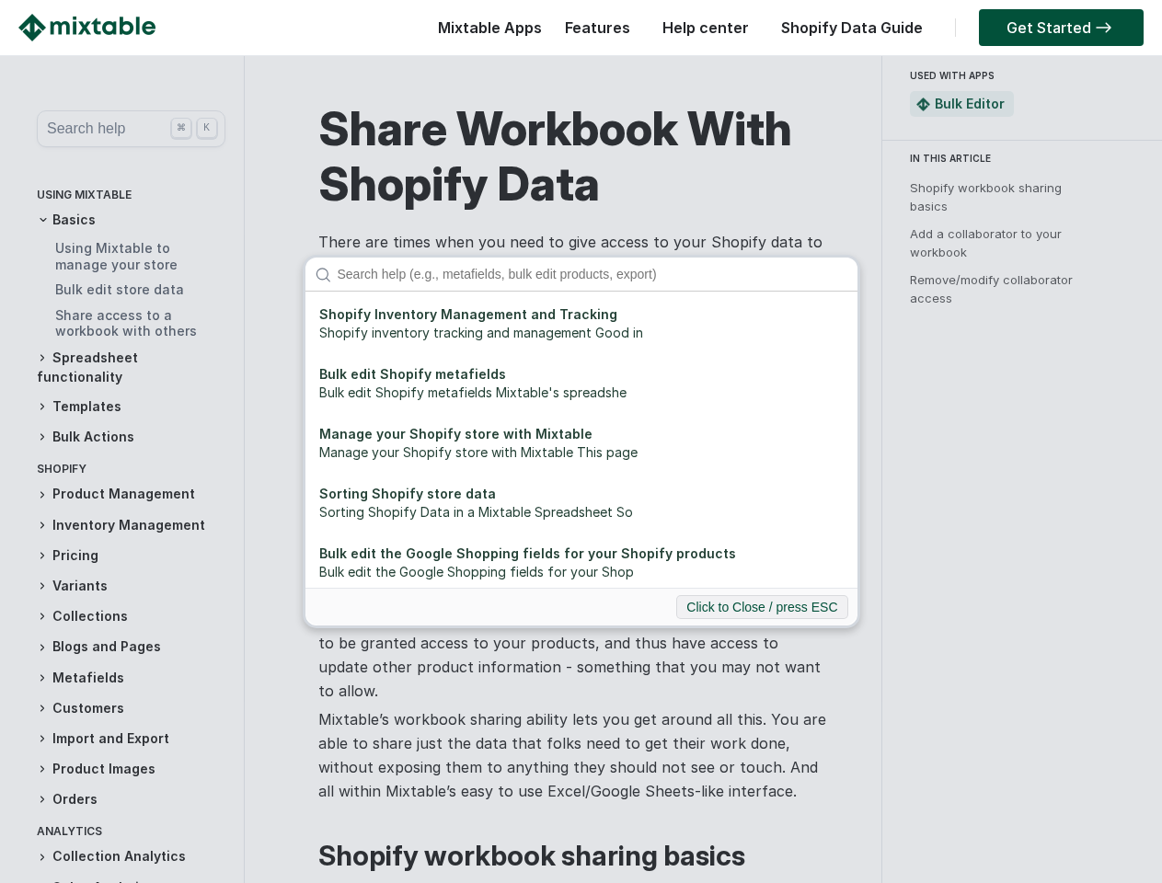 Image resolution: width=1162 pixels, height=883 pixels. Describe the element at coordinates (581, 384) in the screenshot. I see `a: Bulk edit Shopify metafieldsBulk edit Shopify metafields Mixtable's spreadshe` at that location.